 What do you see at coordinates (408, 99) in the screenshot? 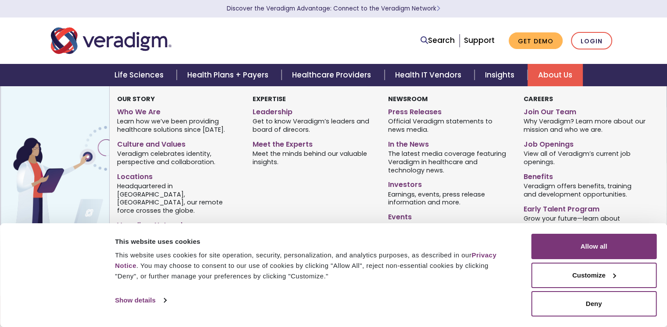
I see `strong: Newsroom` at bounding box center [408, 99].